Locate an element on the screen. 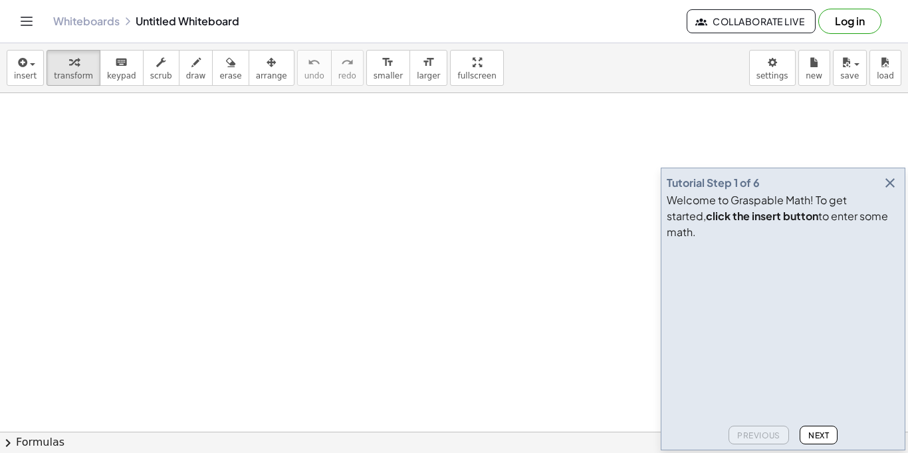  span: new is located at coordinates (814, 76).